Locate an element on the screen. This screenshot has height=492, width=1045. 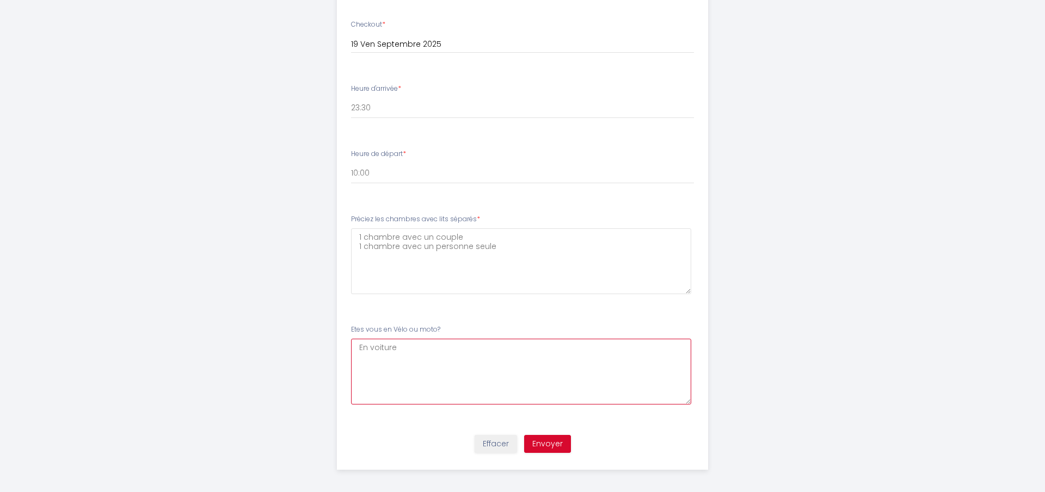
label: Heure de départ is located at coordinates (378, 154).